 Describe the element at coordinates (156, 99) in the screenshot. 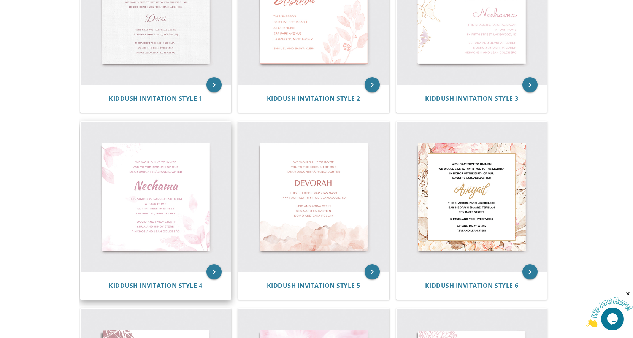

I see `a: Kiddush Invitation Style 1` at that location.